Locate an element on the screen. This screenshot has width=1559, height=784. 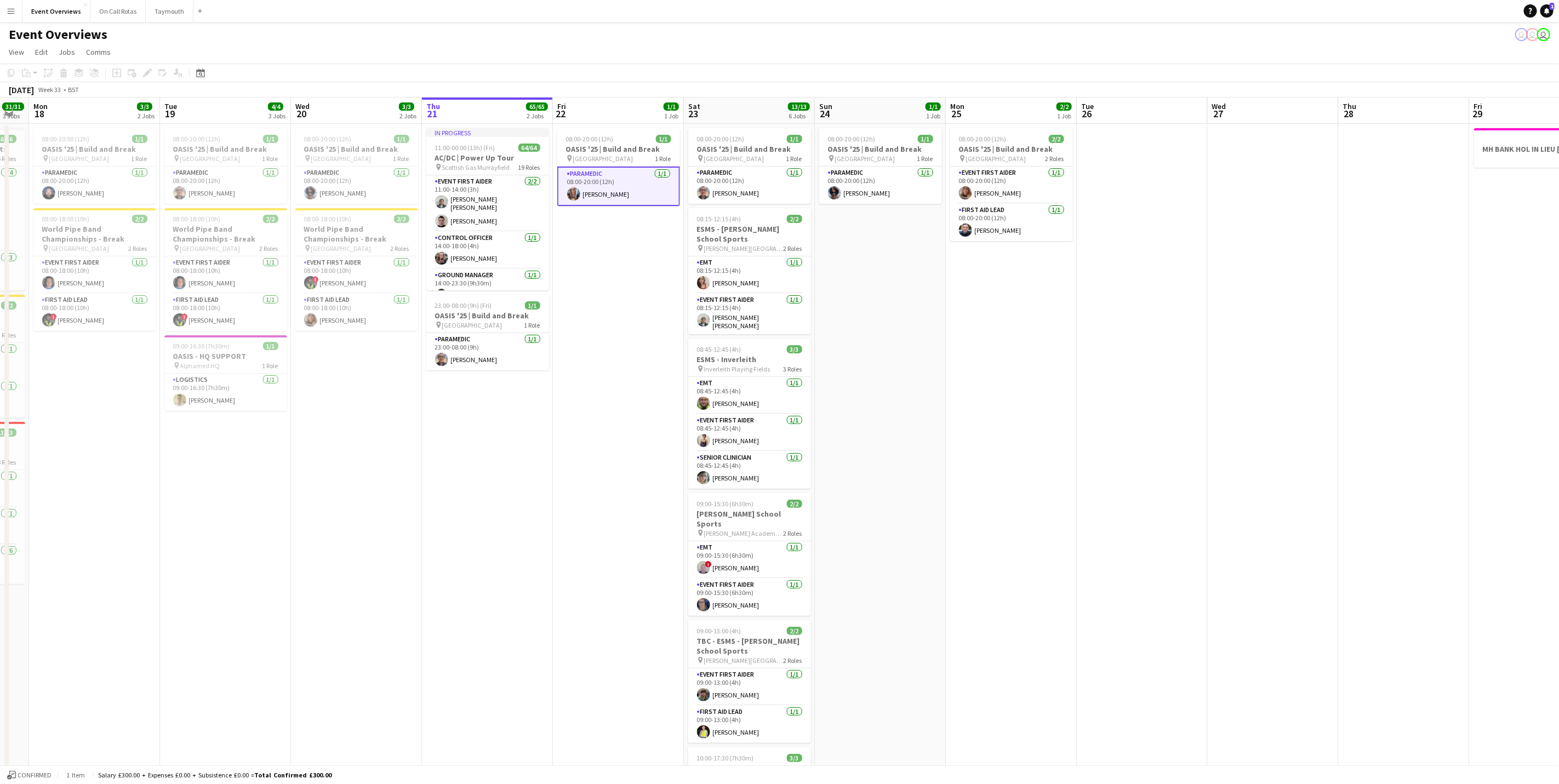
a: Jobs is located at coordinates (67, 52).